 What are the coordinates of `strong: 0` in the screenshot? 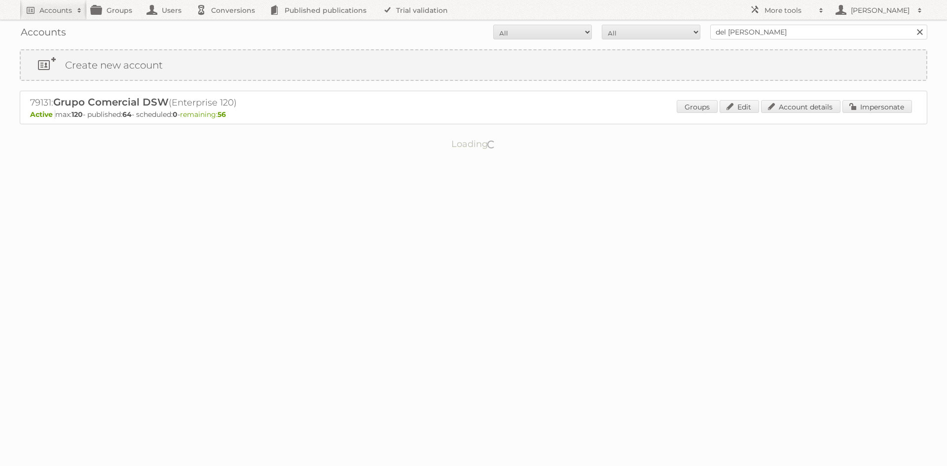 It's located at (175, 114).